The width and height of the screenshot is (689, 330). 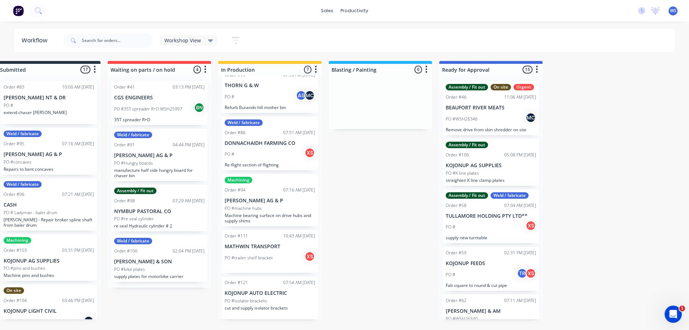 I want to click on div: Urgent, so click(x=523, y=87).